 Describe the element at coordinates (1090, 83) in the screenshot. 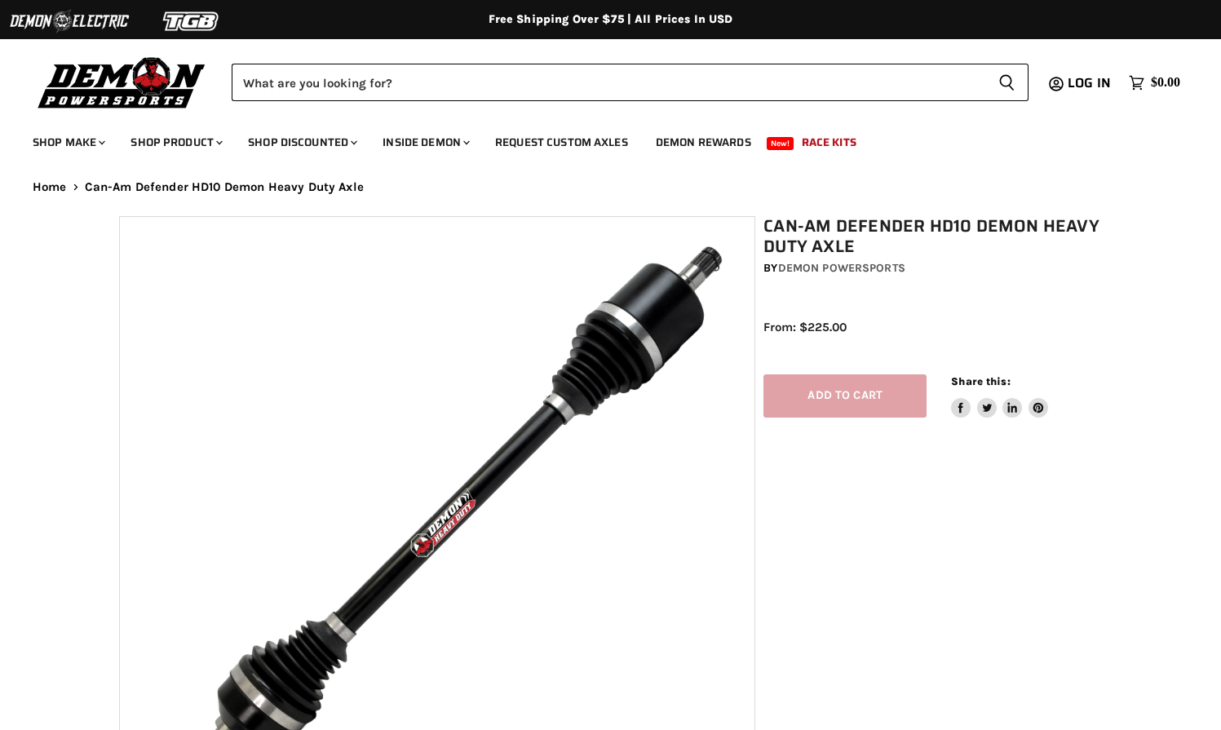

I see `a: Log in` at that location.